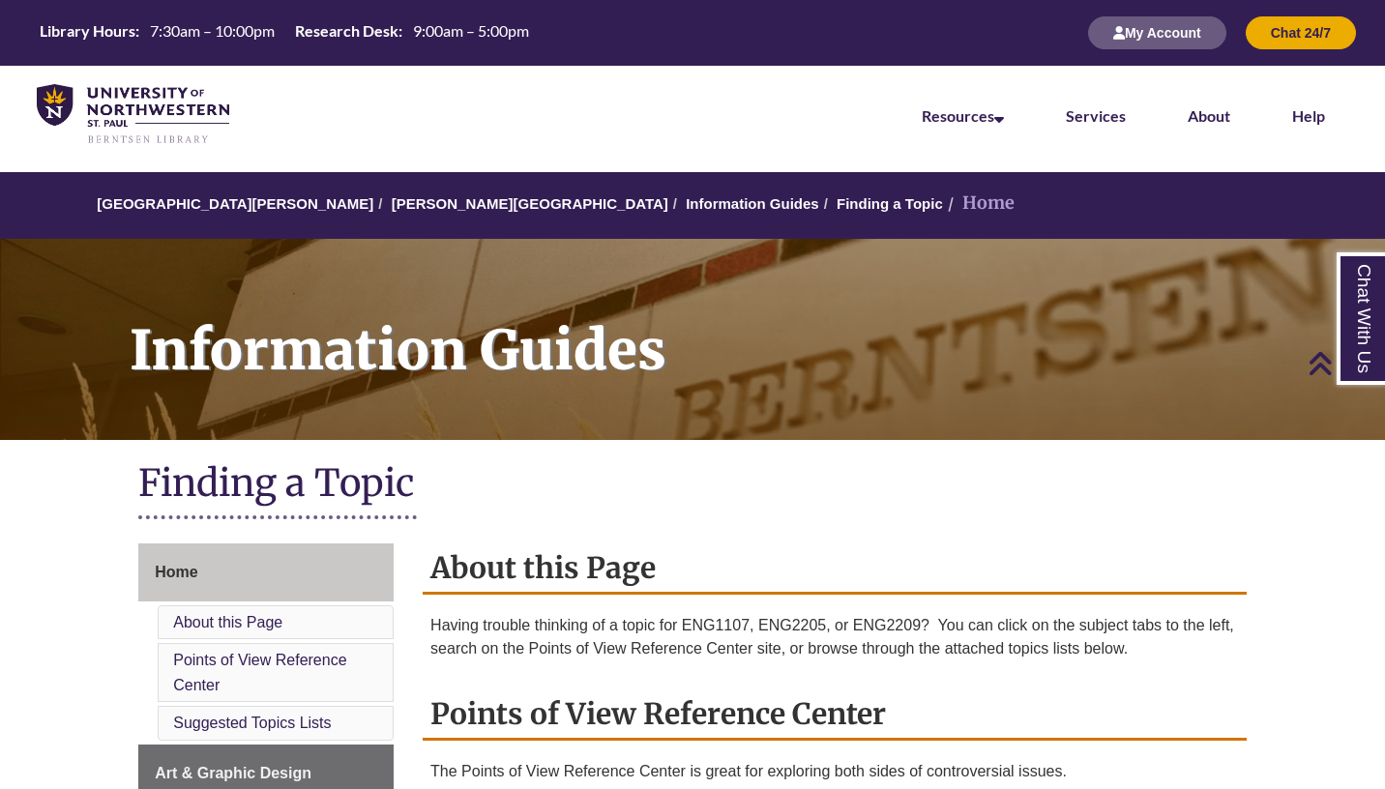 The image size is (1385, 789). Describe the element at coordinates (227, 622) in the screenshot. I see `a: About this Page` at that location.